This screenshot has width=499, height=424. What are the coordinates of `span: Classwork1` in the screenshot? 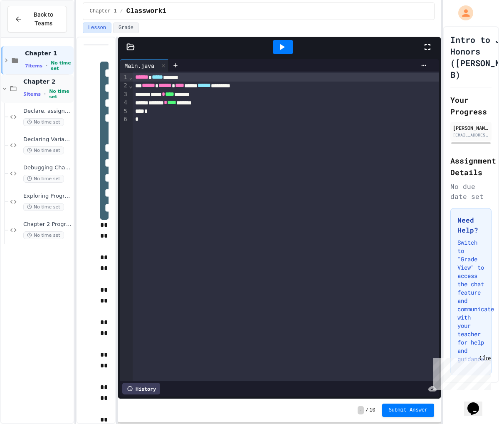 It's located at (146, 11).